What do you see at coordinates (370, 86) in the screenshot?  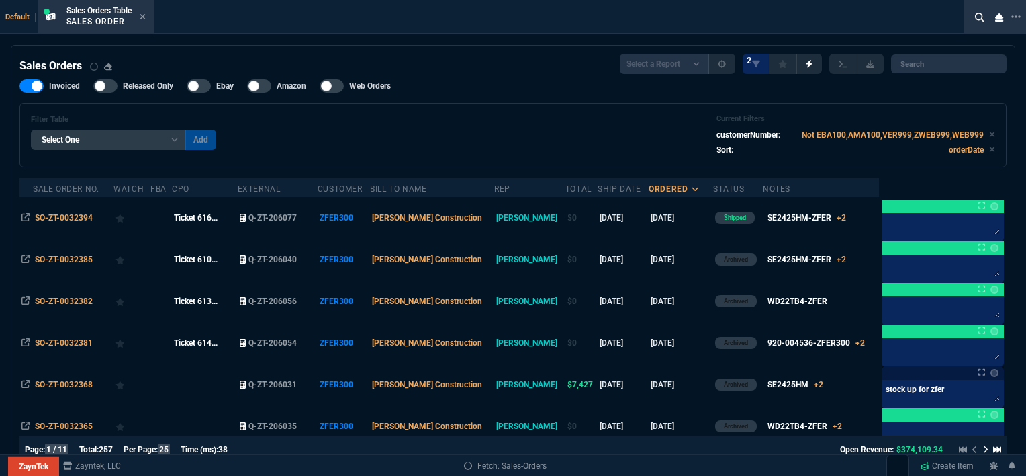 I see `span: Web Orders` at bounding box center [370, 86].